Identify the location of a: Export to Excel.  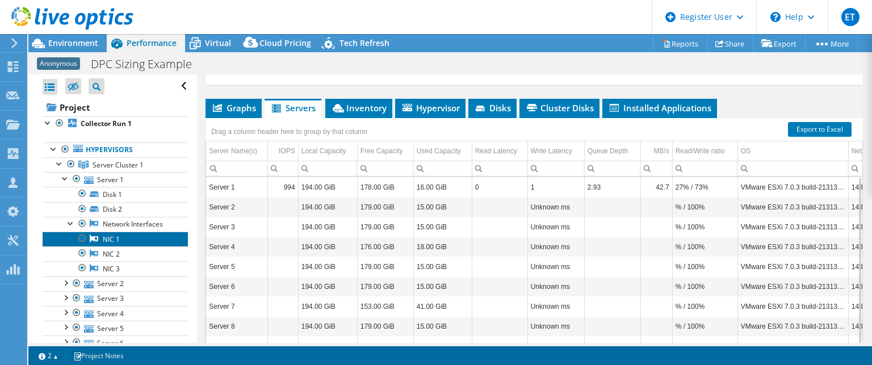
(820, 130).